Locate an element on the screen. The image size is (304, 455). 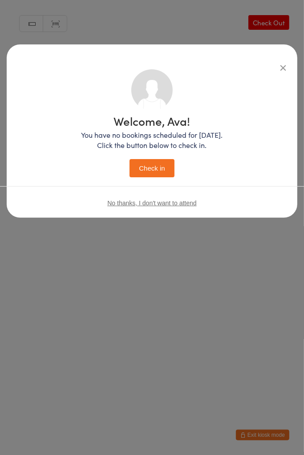
span: No thanks, I don't want to attend is located at coordinates (152, 203).